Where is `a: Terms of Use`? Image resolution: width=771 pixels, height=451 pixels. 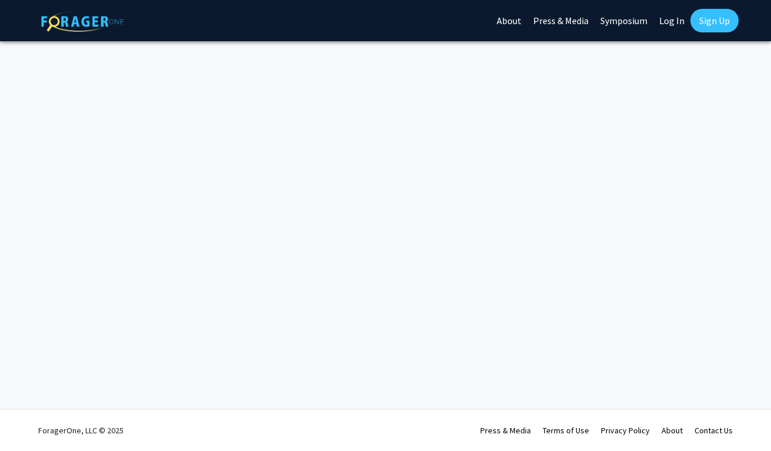
a: Terms of Use is located at coordinates (566, 430).